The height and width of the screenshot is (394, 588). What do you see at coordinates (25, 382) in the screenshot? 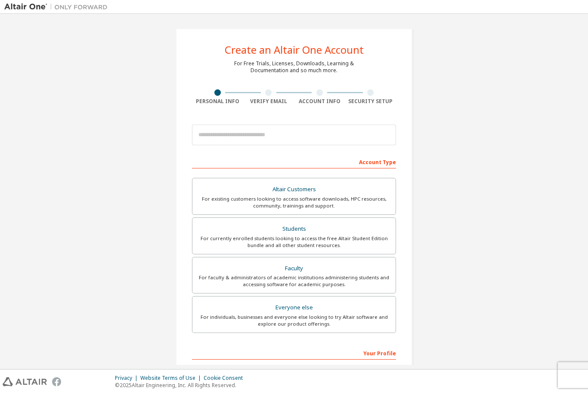
I see `img: altair_logo.svg` at bounding box center [25, 382].